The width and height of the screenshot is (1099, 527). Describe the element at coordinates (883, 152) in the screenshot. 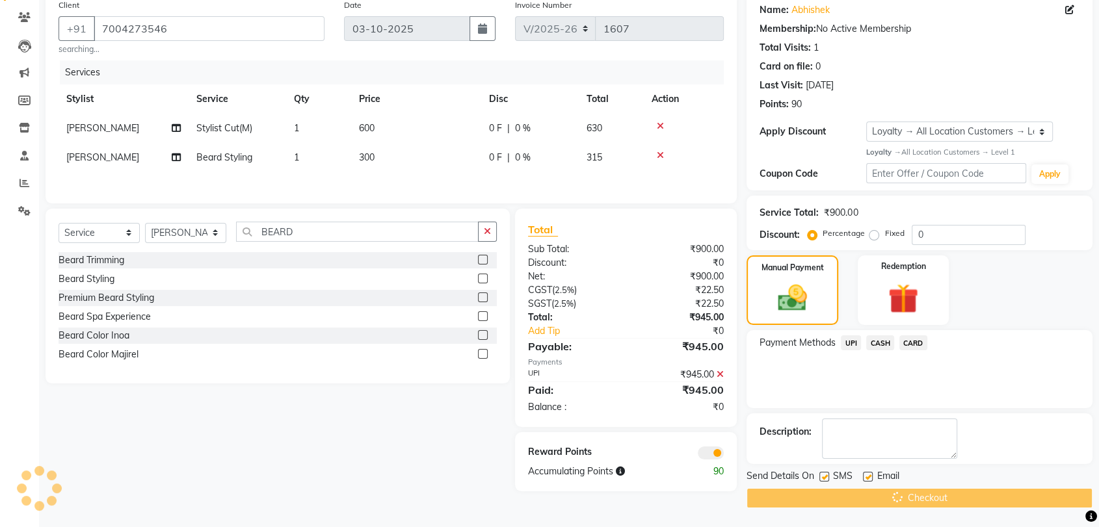

I see `strong: Loyalty →` at that location.